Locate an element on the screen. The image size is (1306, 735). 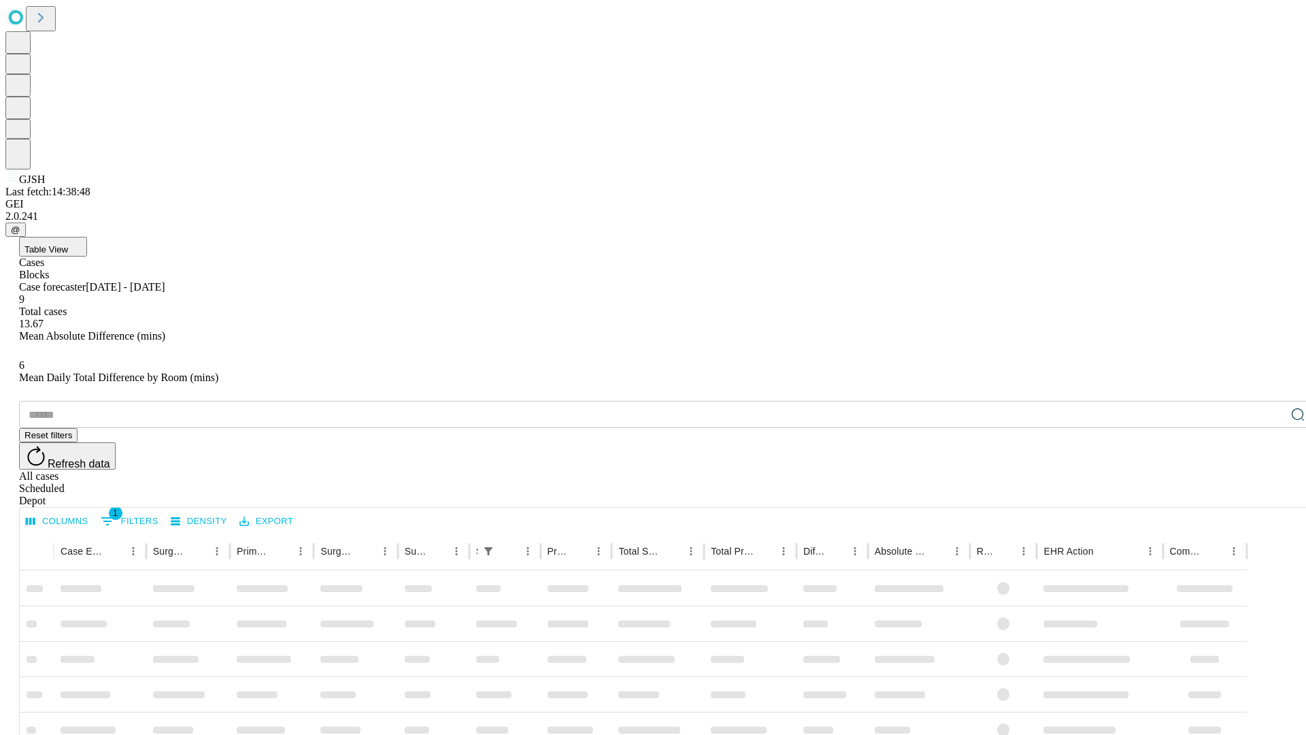
span: 13.67 is located at coordinates (31, 323).